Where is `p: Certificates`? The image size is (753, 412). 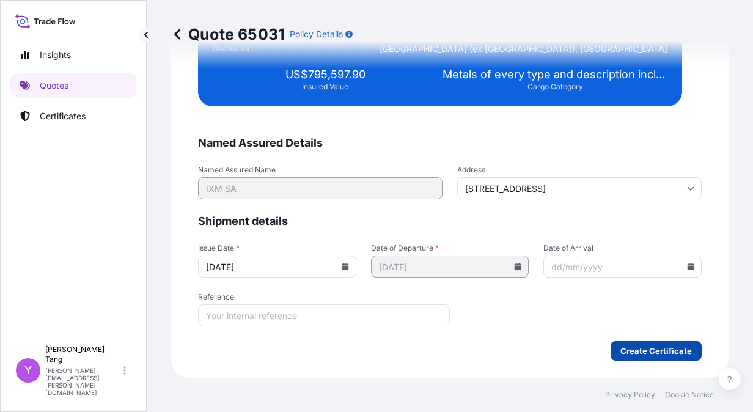
p: Certificates is located at coordinates (62, 116).